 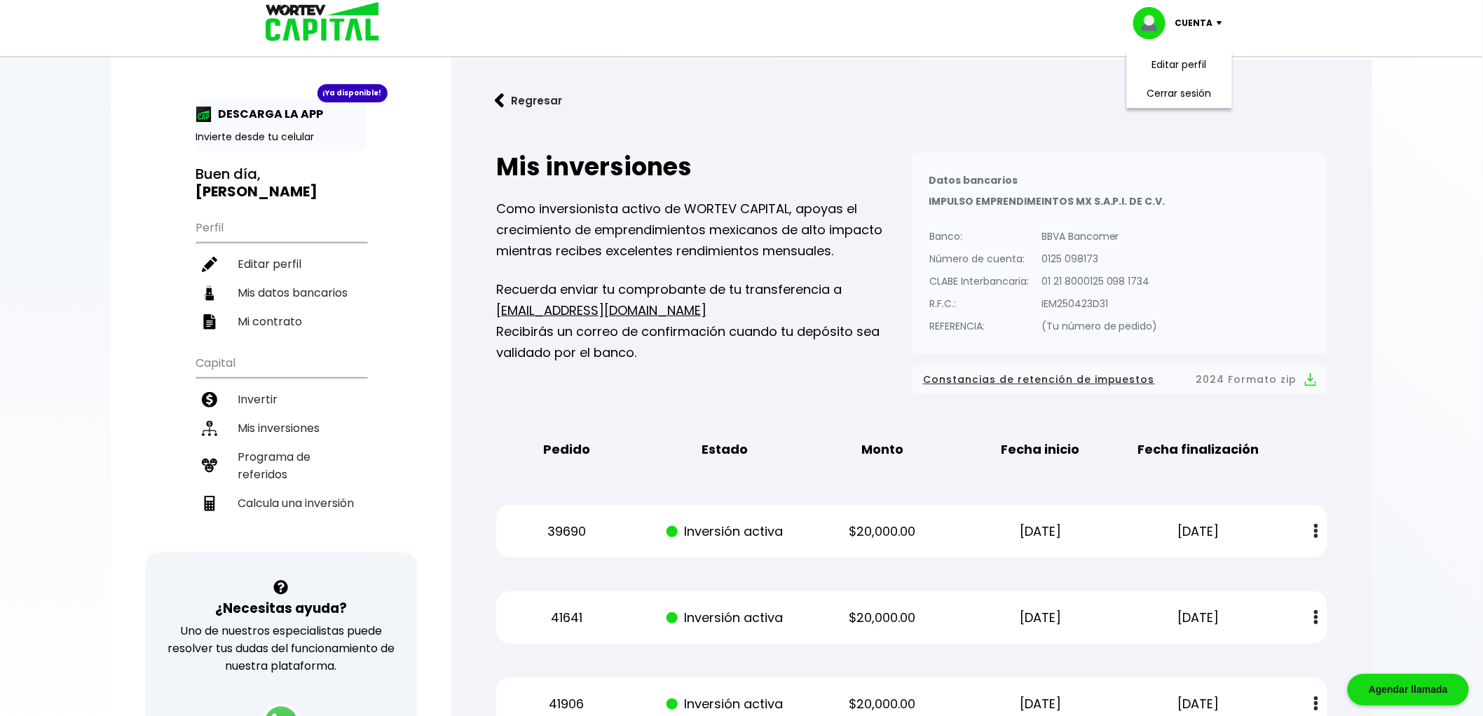 What do you see at coordinates (979, 259) in the screenshot?
I see `p: Número de cuenta:` at bounding box center [979, 259].